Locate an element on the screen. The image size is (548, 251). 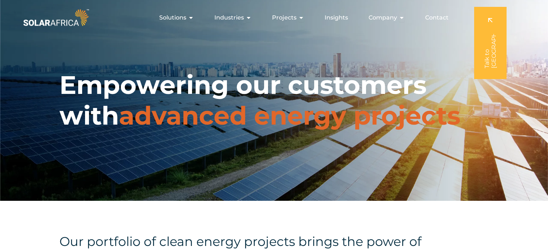
a: Contact is located at coordinates (437, 18).